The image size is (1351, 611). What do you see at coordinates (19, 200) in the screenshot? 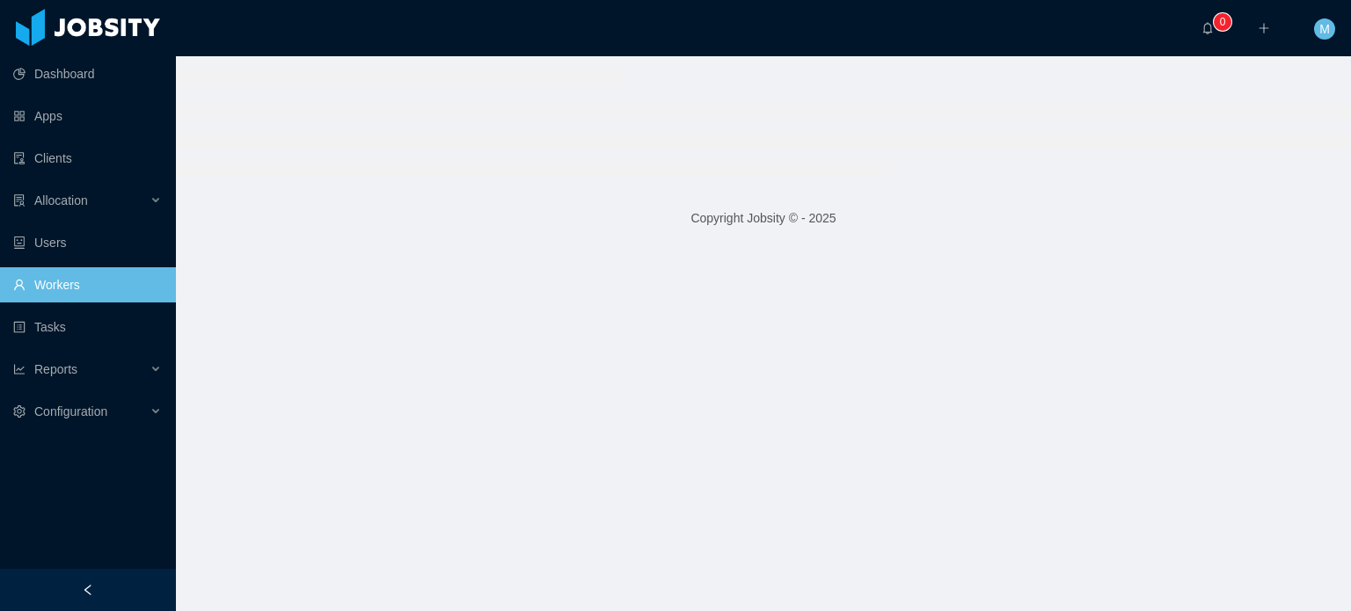
I see `i: icon: solution` at bounding box center [19, 200].